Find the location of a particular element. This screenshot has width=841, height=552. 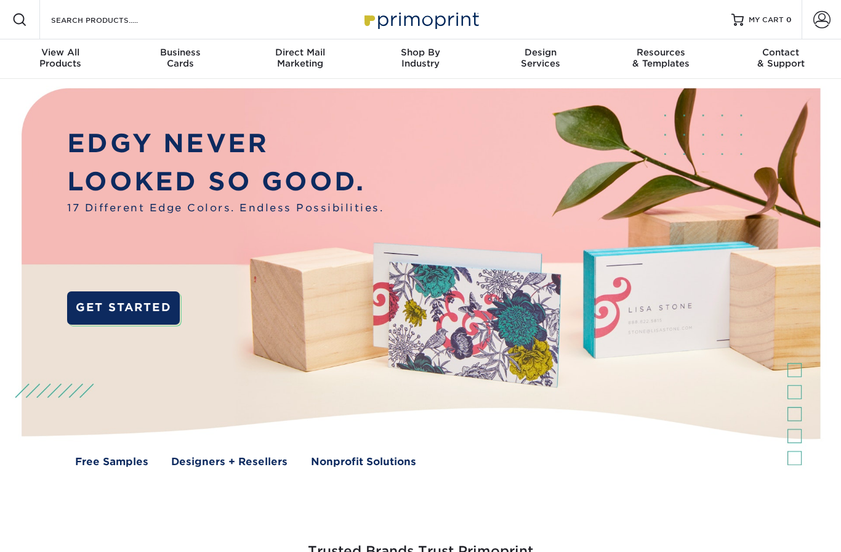

span: Design is located at coordinates (541, 52).